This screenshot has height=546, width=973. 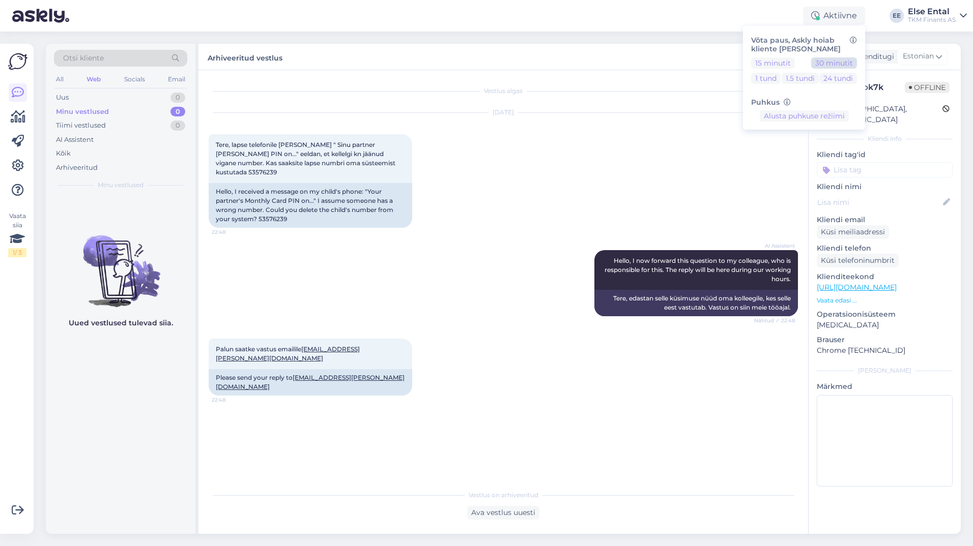 What do you see at coordinates (121, 185) in the screenshot?
I see `span: Minu vestlused` at bounding box center [121, 185].